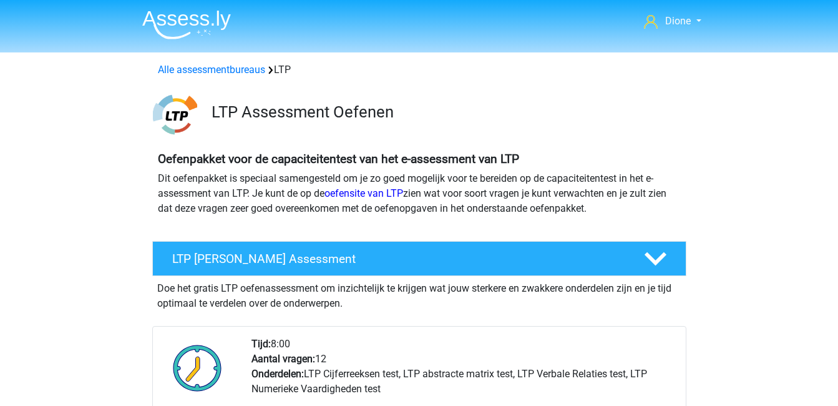  Describe the element at coordinates (444, 112) in the screenshot. I see `h3: LTP Assessment Oefenen` at that location.